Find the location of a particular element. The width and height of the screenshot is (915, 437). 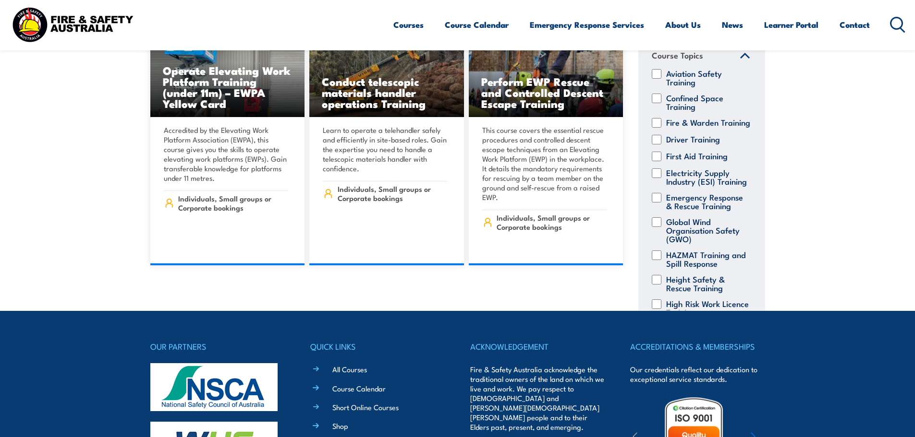

h3: Perform EWP Rescue and Controlled Descent Escape Training is located at coordinates (546, 92).